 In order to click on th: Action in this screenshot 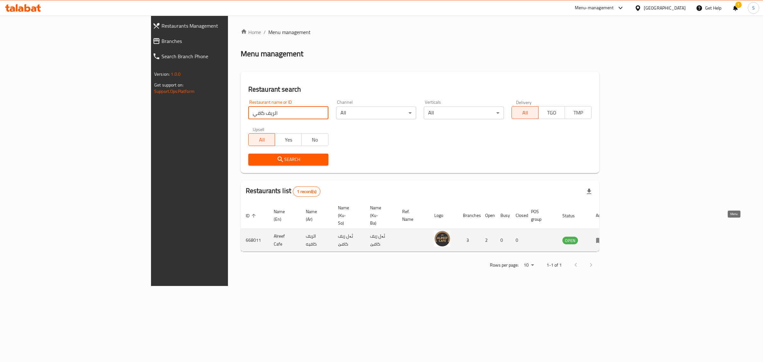, I will do `click(601, 215)`.